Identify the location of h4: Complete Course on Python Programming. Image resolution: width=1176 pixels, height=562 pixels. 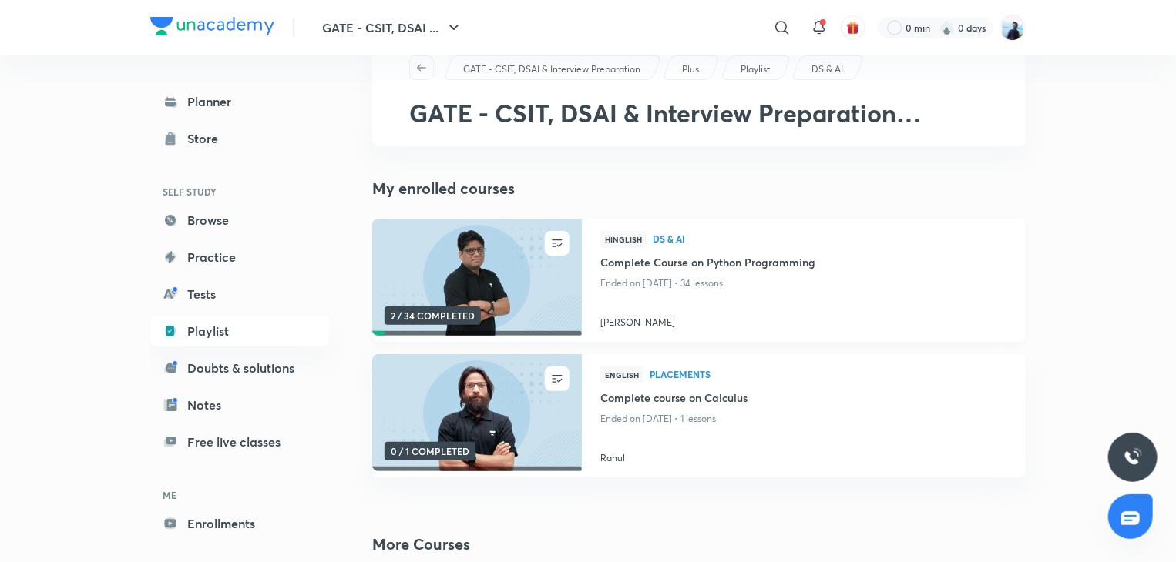
(803, 263).